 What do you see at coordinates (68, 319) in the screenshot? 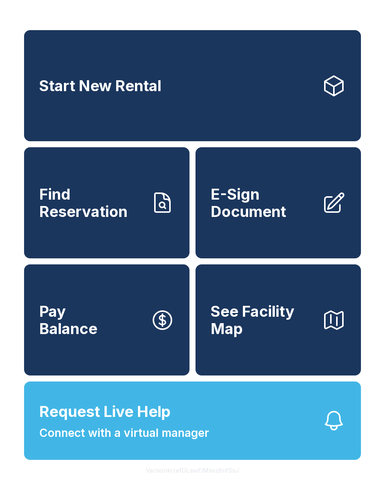
I see `span: Pay Balance` at bounding box center [68, 319].